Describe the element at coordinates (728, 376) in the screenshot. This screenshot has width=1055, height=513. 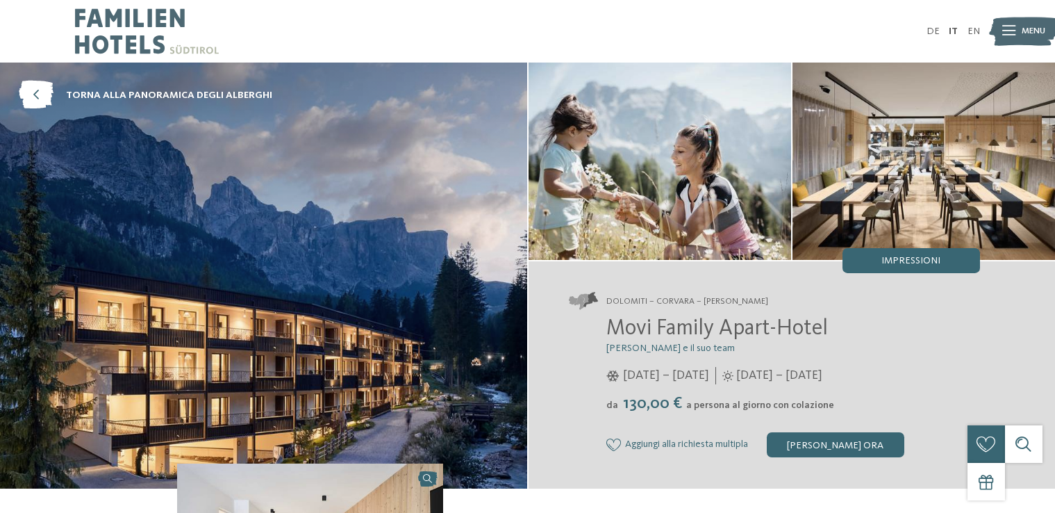
I see `i: Orari d'apertura estate` at that location.